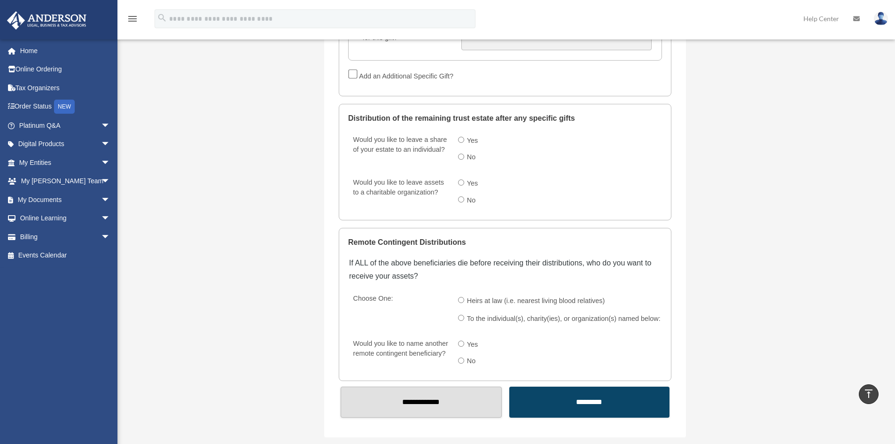  Describe the element at coordinates (65, 51) in the screenshot. I see `a: Home` at that location.